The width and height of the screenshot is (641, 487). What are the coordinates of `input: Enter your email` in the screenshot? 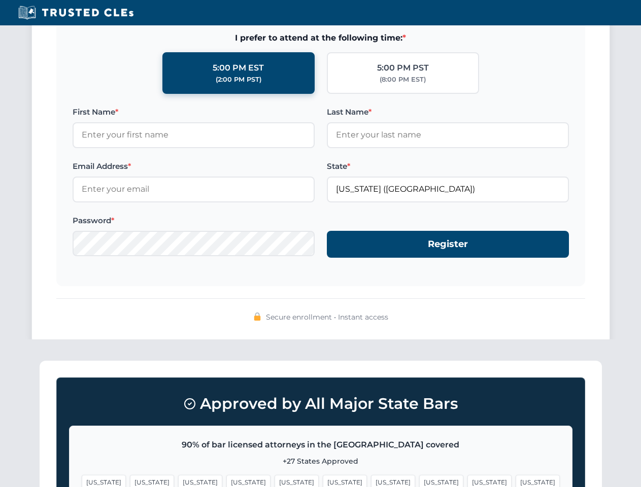 It's located at (193, 189).